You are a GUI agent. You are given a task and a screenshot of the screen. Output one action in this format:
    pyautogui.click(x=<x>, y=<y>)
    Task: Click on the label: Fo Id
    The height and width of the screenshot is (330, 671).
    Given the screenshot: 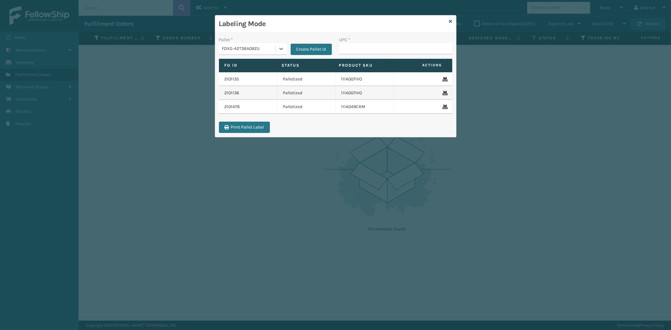 What is the action you would take?
    pyautogui.click(x=247, y=65)
    